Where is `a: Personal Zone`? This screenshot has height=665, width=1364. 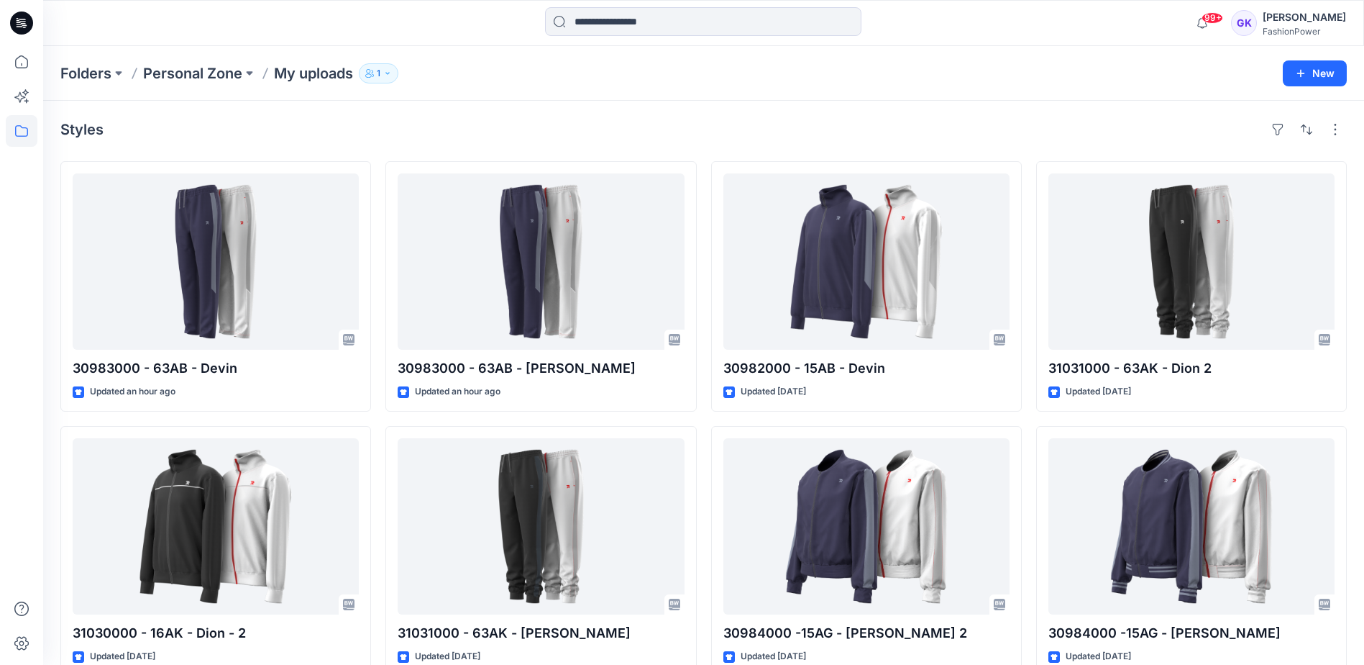 a: Personal Zone is located at coordinates (193, 73).